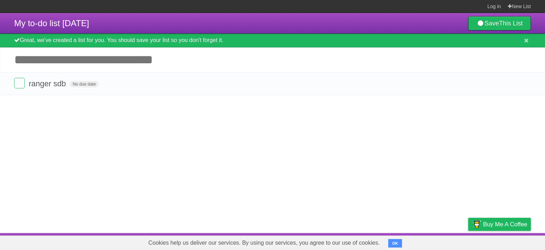 This screenshot has height=250, width=545. I want to click on a: Developers, so click(412, 242).